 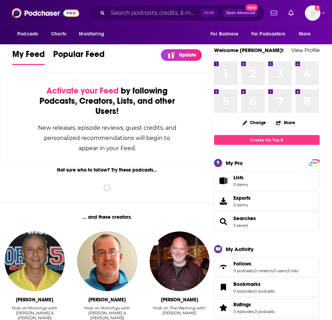 I want to click on div: Not sure who to follow? Try these podcasts..., so click(x=107, y=170).